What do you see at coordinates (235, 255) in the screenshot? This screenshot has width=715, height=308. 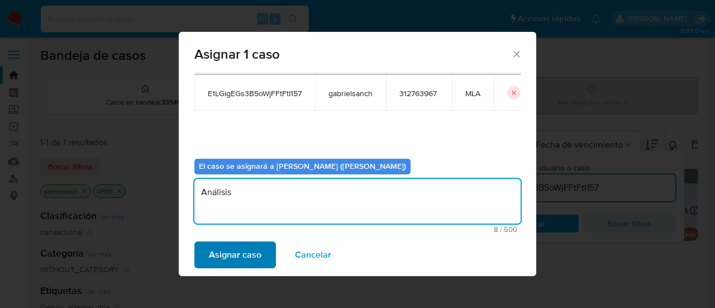 I see `span: Asignar caso` at bounding box center [235, 255].